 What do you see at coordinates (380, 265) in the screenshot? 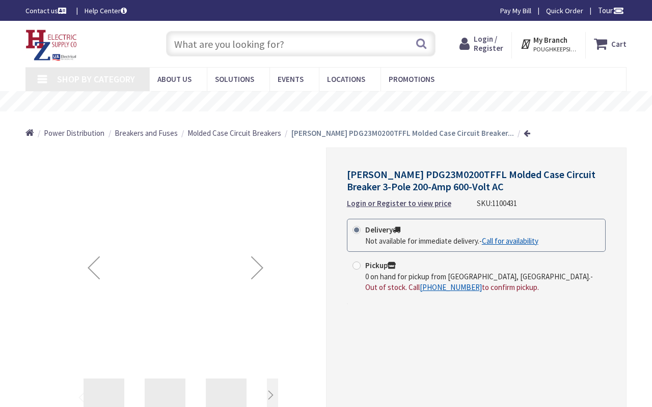
I see `strong: Pickup` at bounding box center [380, 265].